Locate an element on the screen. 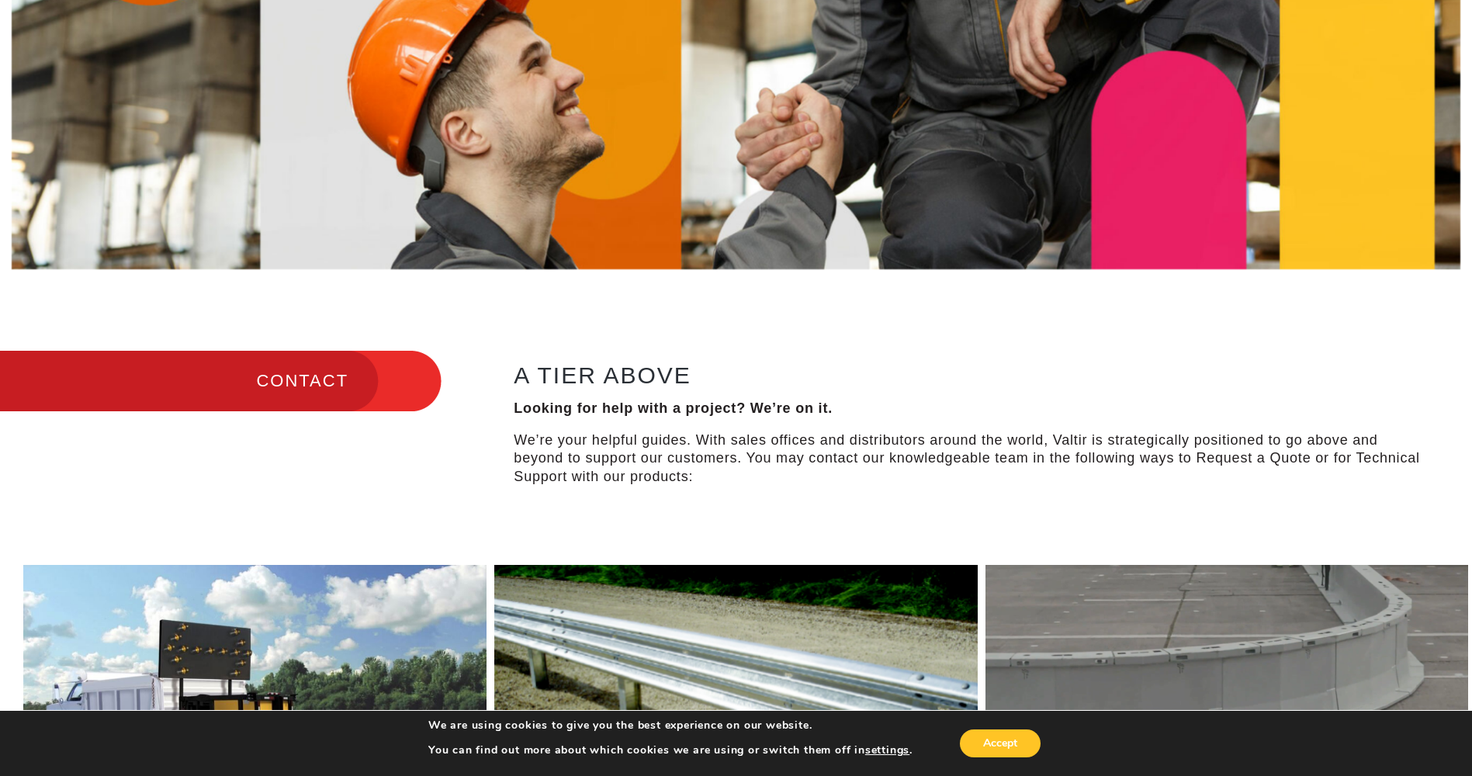 The width and height of the screenshot is (1472, 776). strong: Looking for help with a project? We’re on it. is located at coordinates (673, 408).